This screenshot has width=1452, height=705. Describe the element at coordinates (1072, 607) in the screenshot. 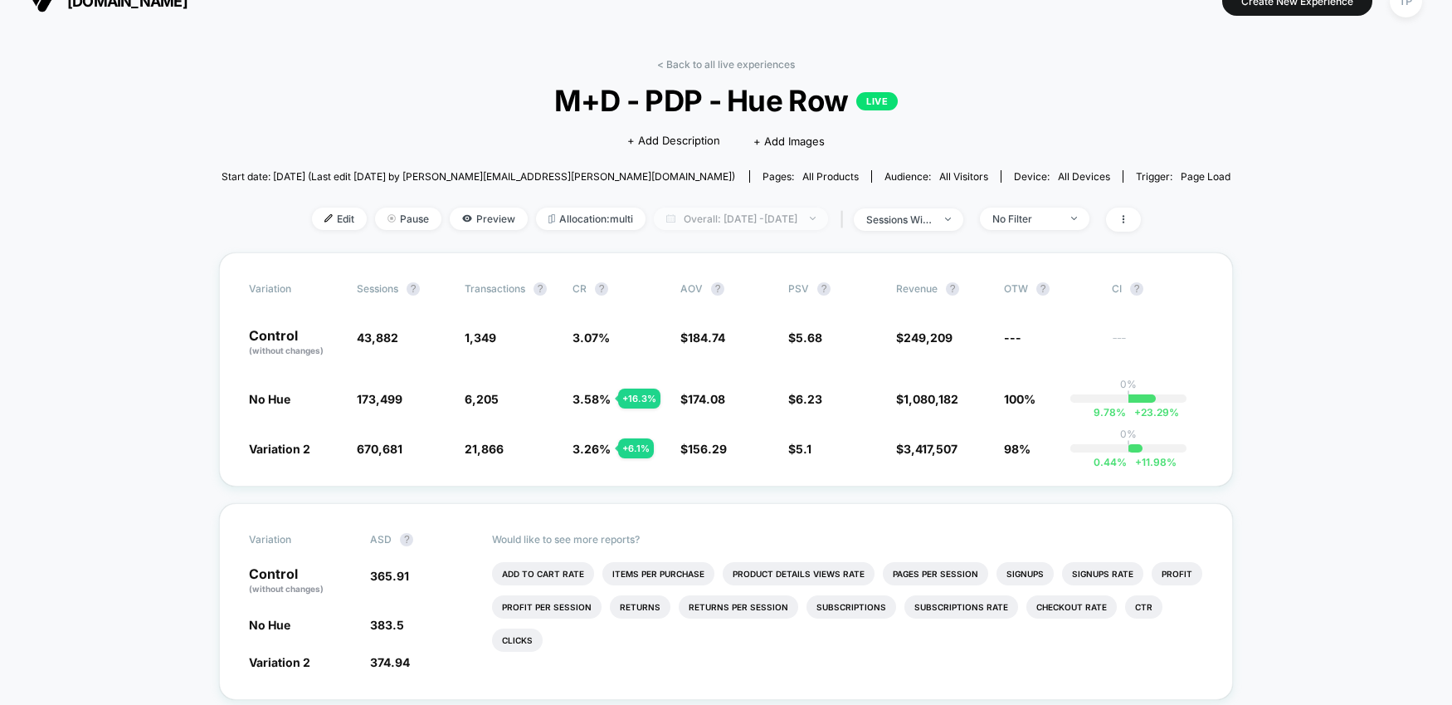

I see `li: Checkout Rate` at that location.